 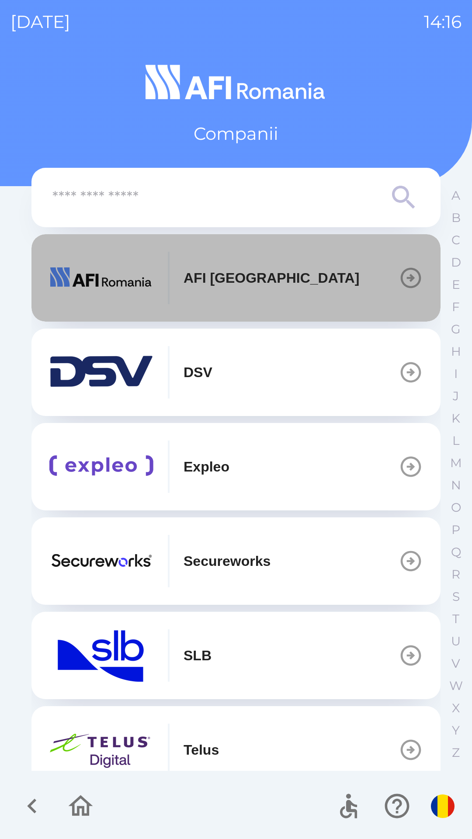 I want to click on p: Telus, so click(x=201, y=750).